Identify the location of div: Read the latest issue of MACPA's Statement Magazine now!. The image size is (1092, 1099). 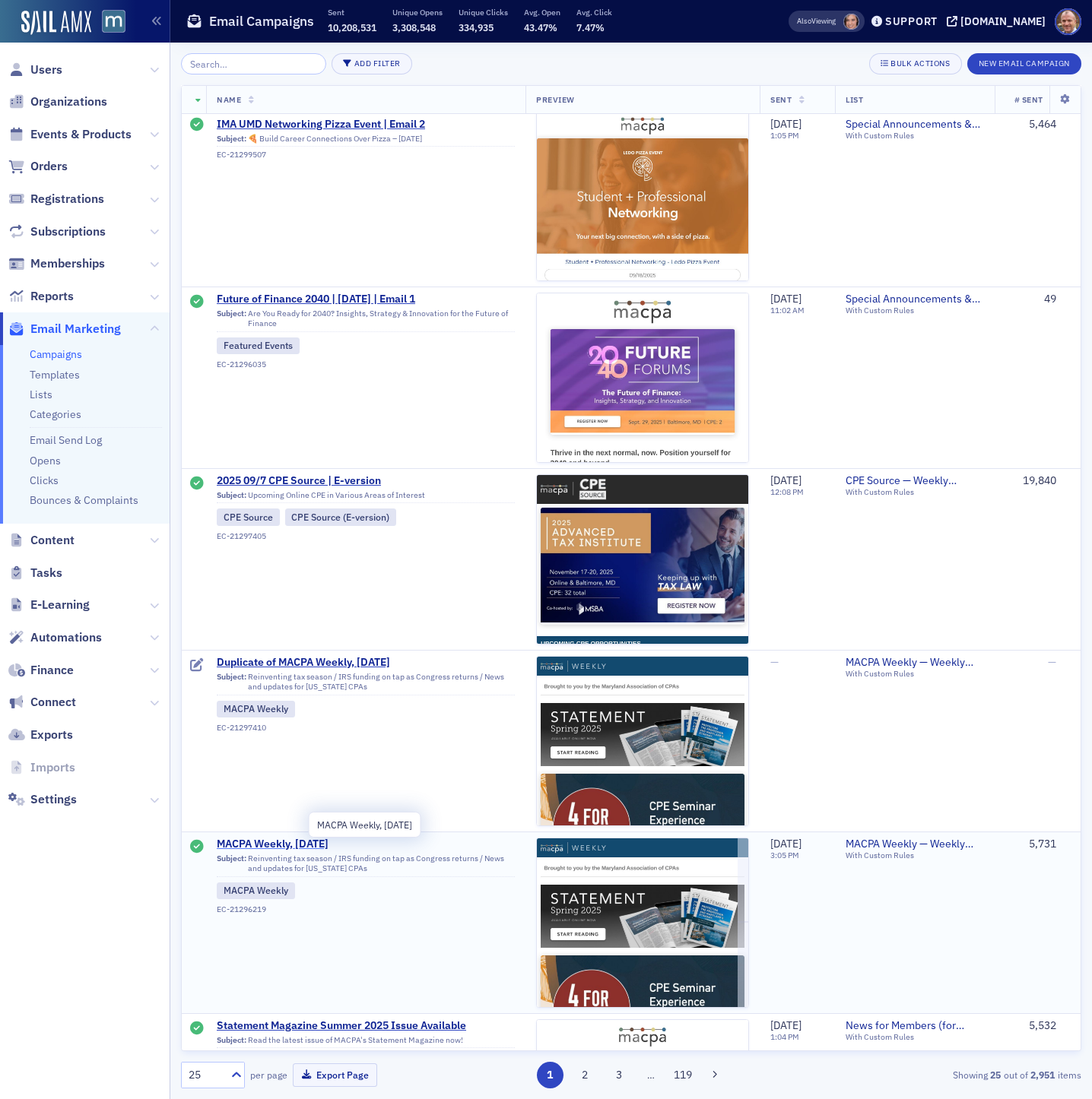
(366, 1042).